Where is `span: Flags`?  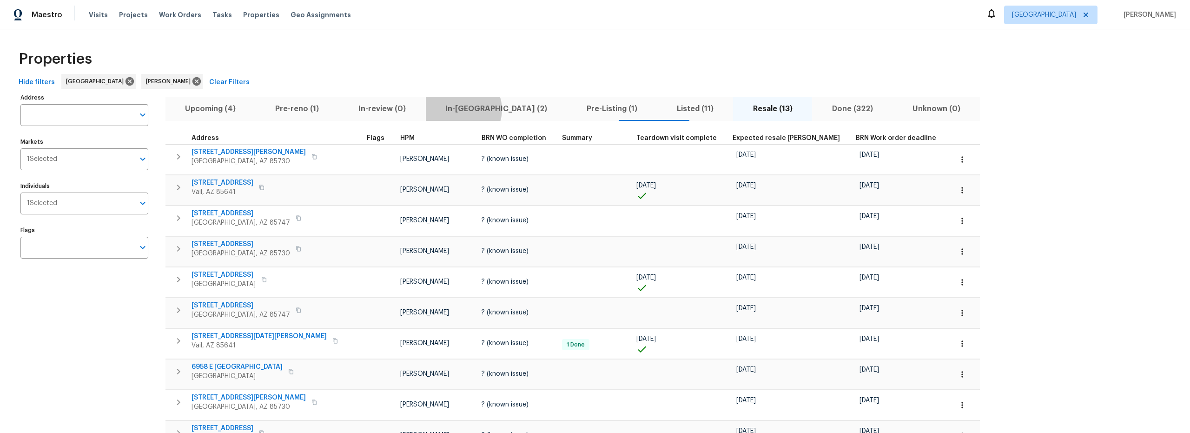
span: Flags is located at coordinates (376, 138).